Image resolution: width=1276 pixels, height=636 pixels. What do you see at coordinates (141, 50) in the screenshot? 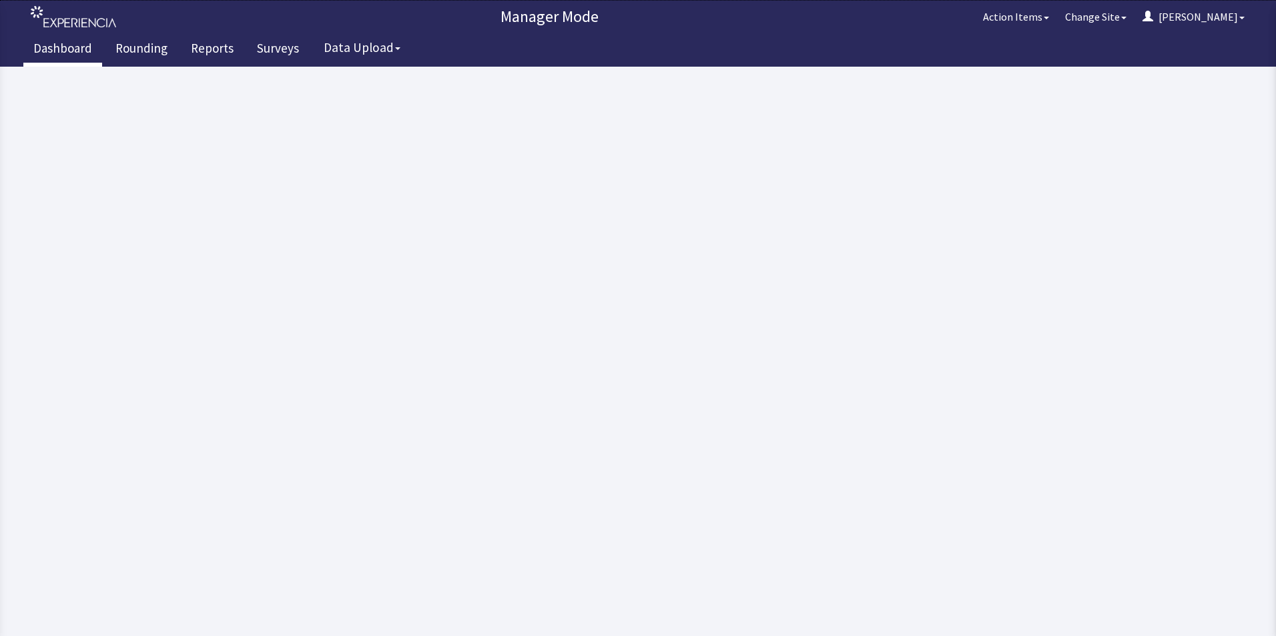
I see `a: Rounding` at bounding box center [141, 50].